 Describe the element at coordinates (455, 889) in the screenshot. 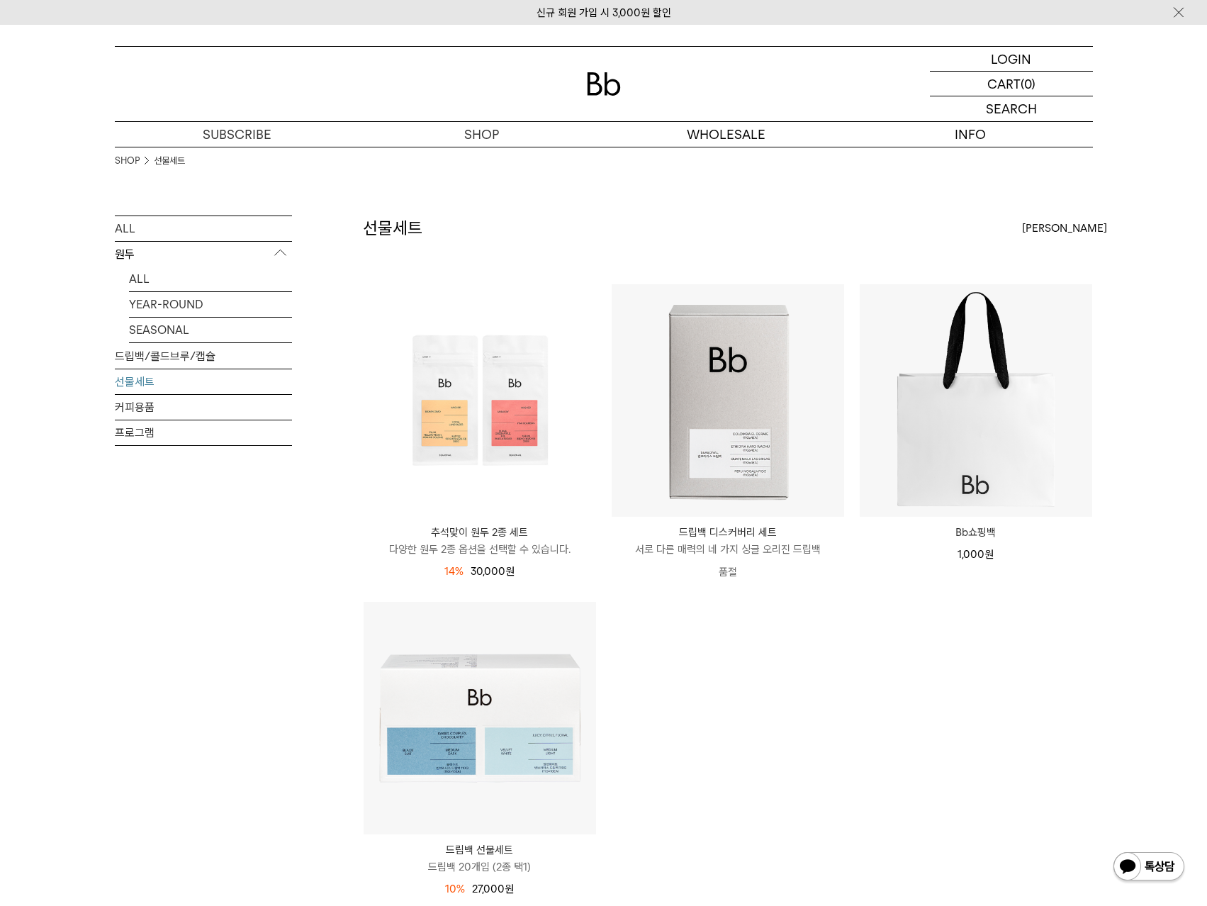

I see `div: 10%` at that location.